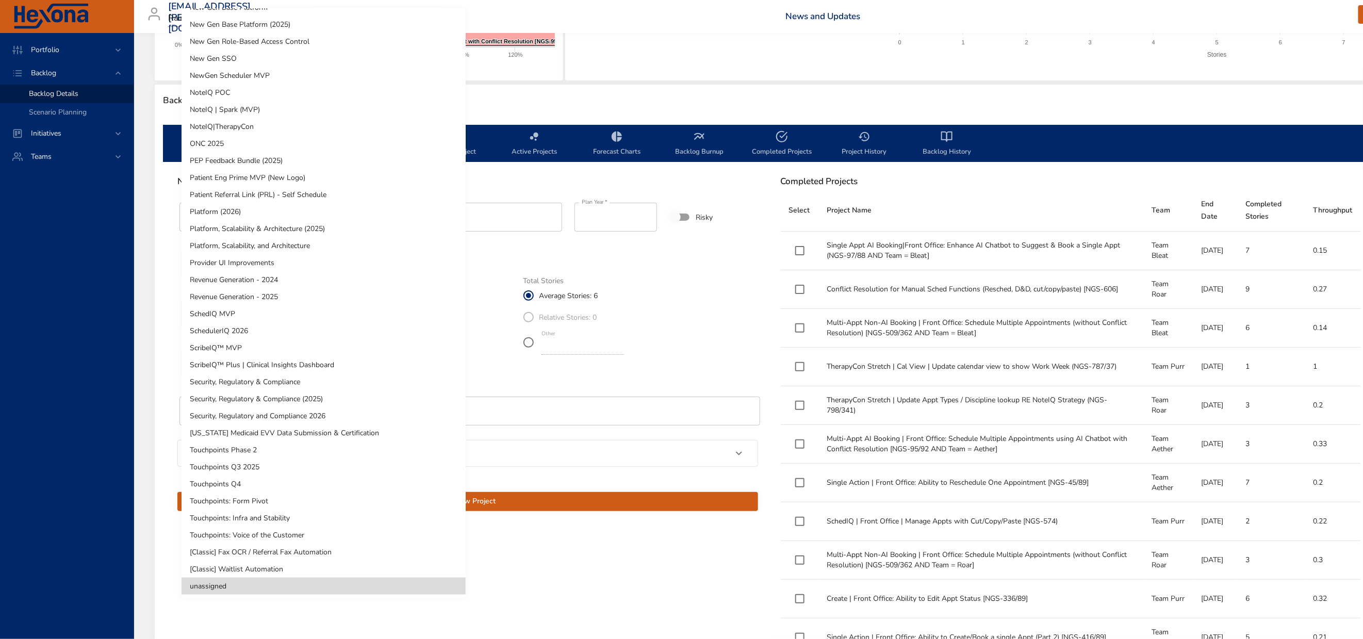  I want to click on li: PEP Feedback Bundle (2025), so click(323, 160).